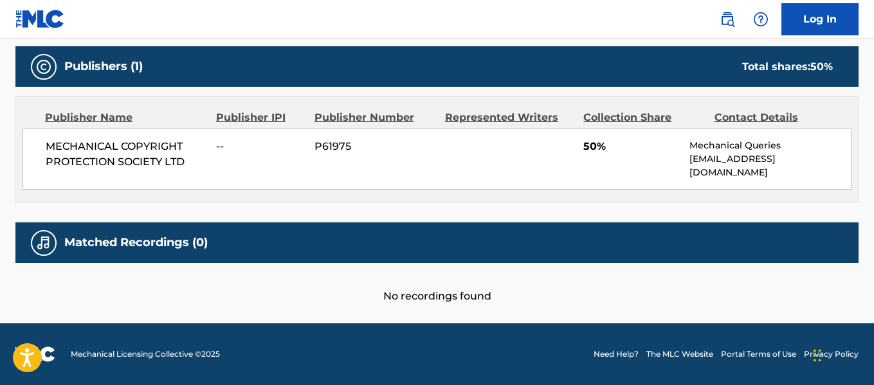 Image resolution: width=874 pixels, height=385 pixels. I want to click on div: Publisher IPI, so click(260, 118).